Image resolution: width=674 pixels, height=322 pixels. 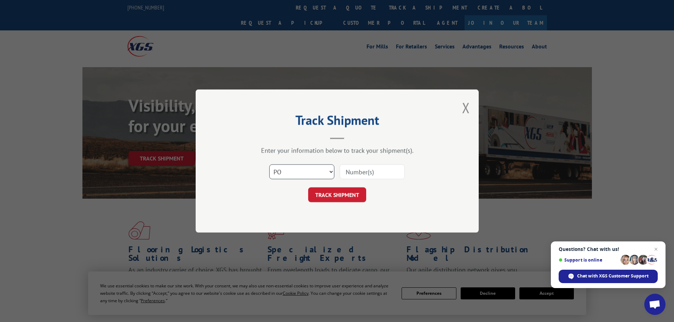 I want to click on button: Close modal, so click(x=466, y=108).